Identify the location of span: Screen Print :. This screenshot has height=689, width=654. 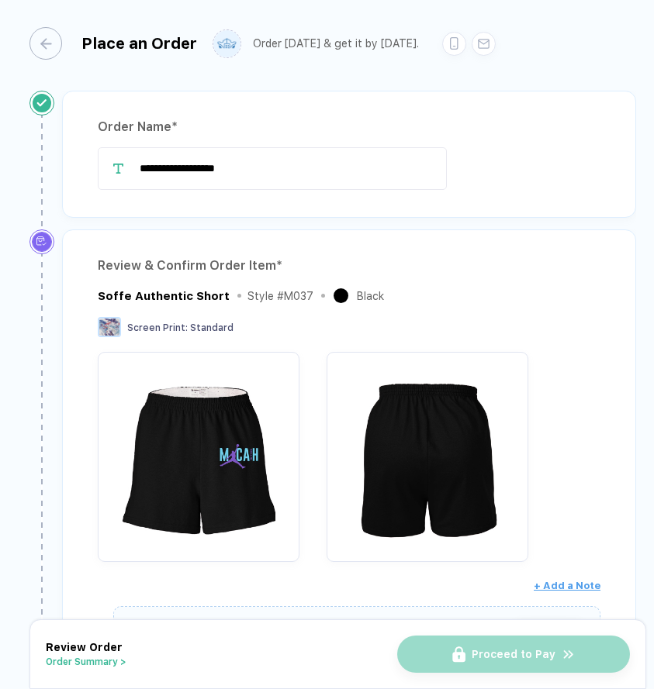
(157, 328).